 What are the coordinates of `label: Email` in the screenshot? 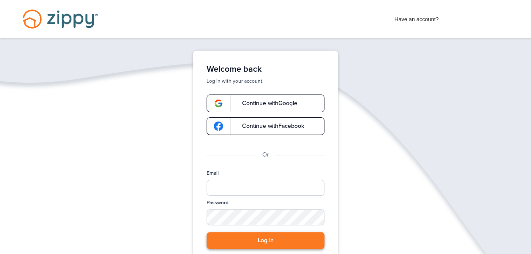 It's located at (213, 173).